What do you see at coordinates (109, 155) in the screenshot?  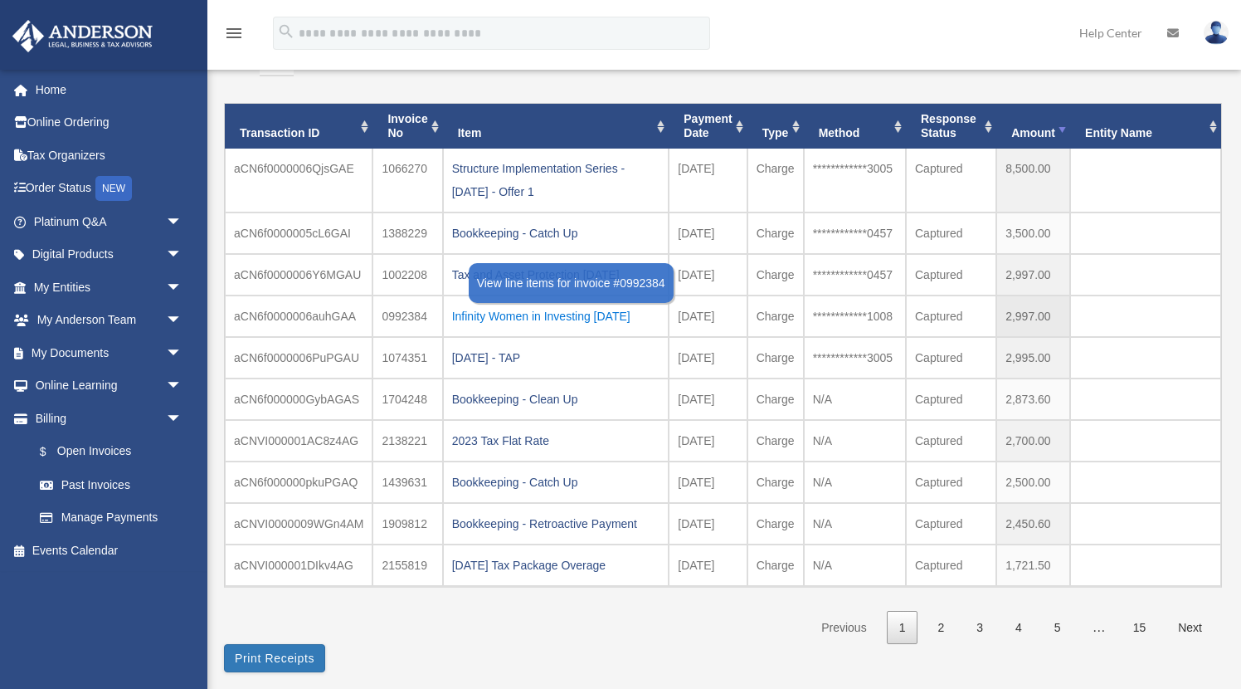 I see `a: Tax Organizers` at bounding box center [109, 155].